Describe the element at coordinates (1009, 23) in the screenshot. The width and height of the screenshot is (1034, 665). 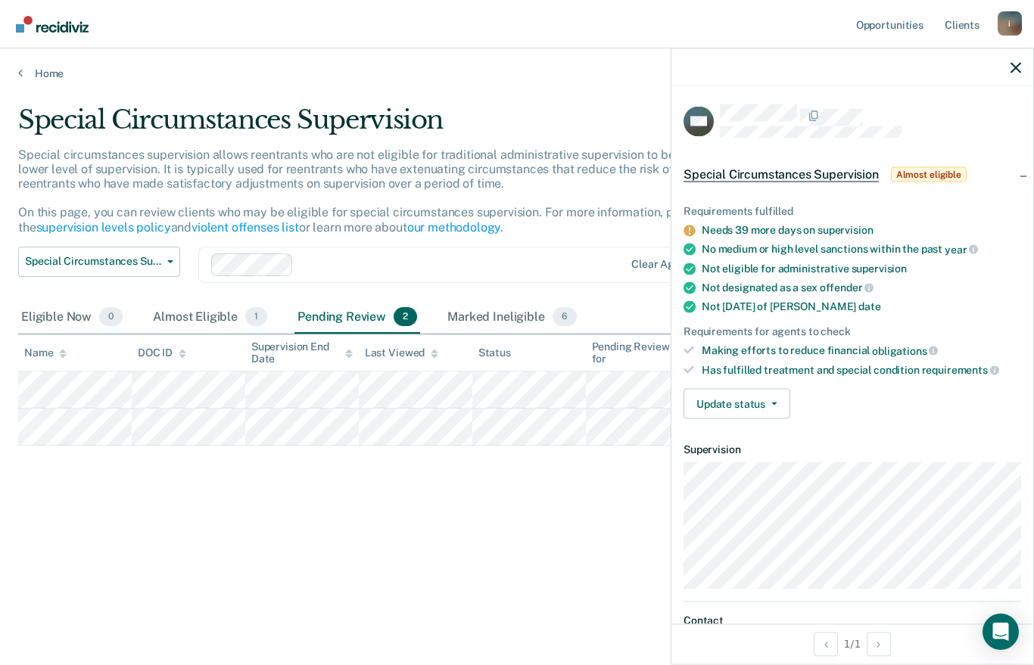
I see `div: i` at that location.